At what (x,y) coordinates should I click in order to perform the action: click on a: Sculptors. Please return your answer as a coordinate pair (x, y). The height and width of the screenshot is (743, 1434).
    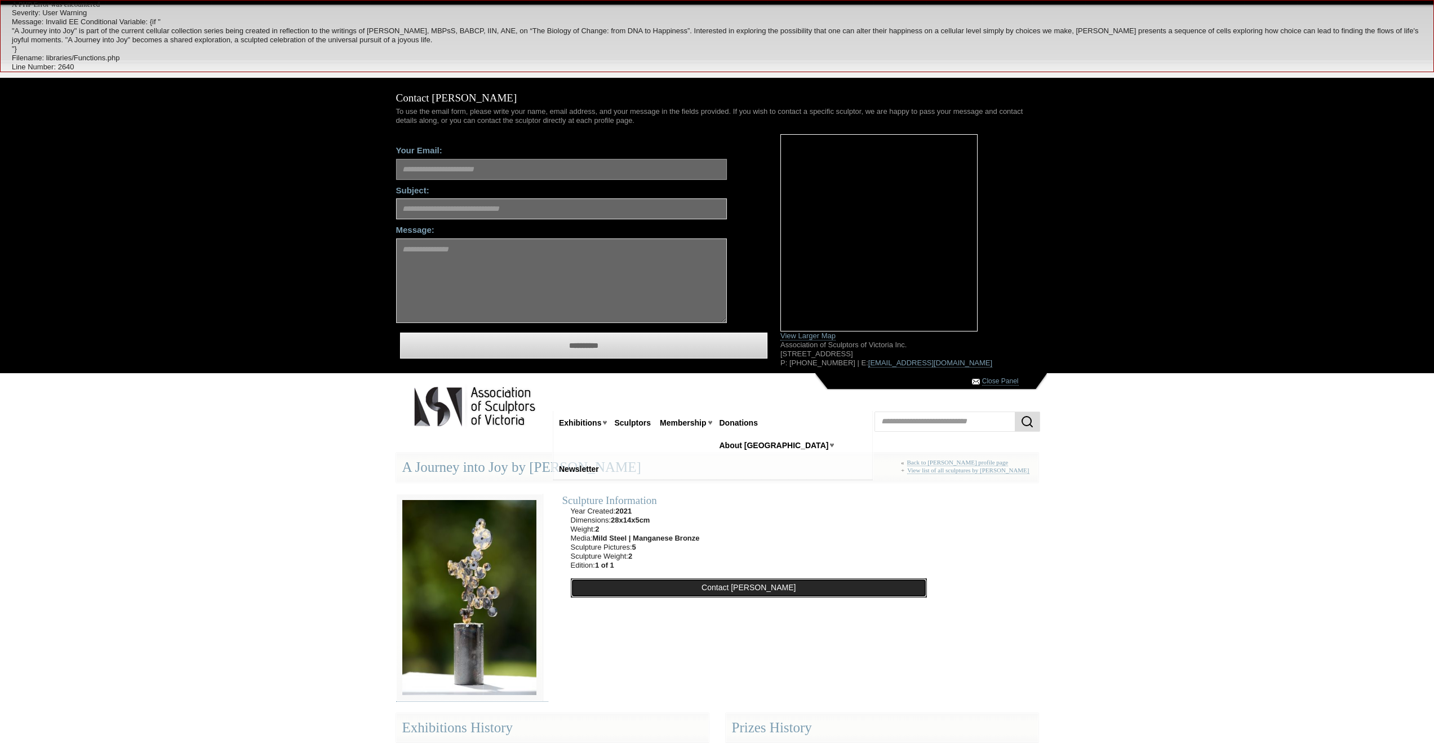
    Looking at the image, I should click on (632, 423).